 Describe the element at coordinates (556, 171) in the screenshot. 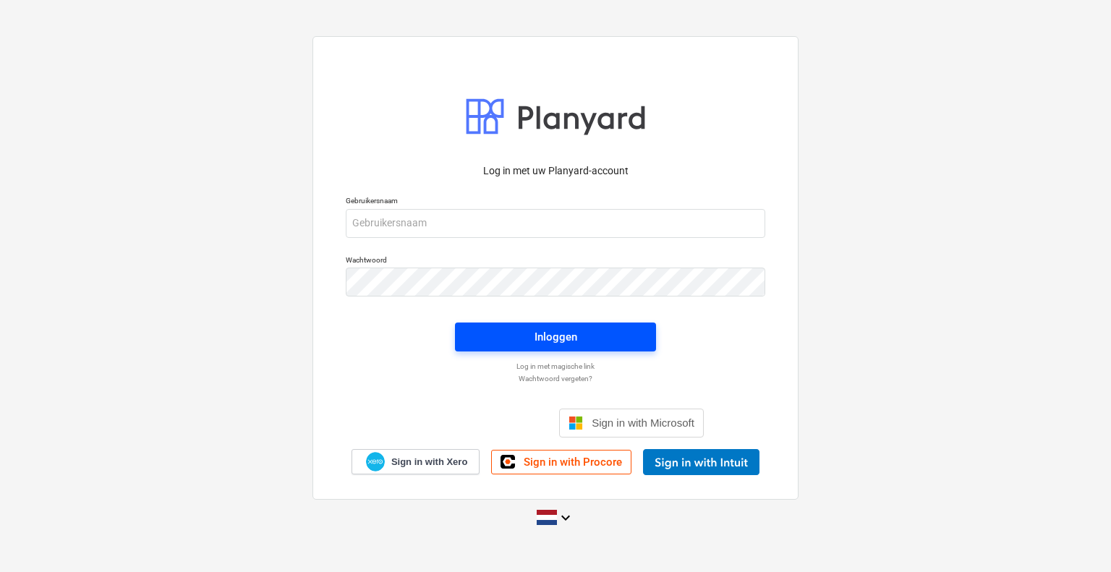

I see `p: Log in met uw Planyard-account` at that location.